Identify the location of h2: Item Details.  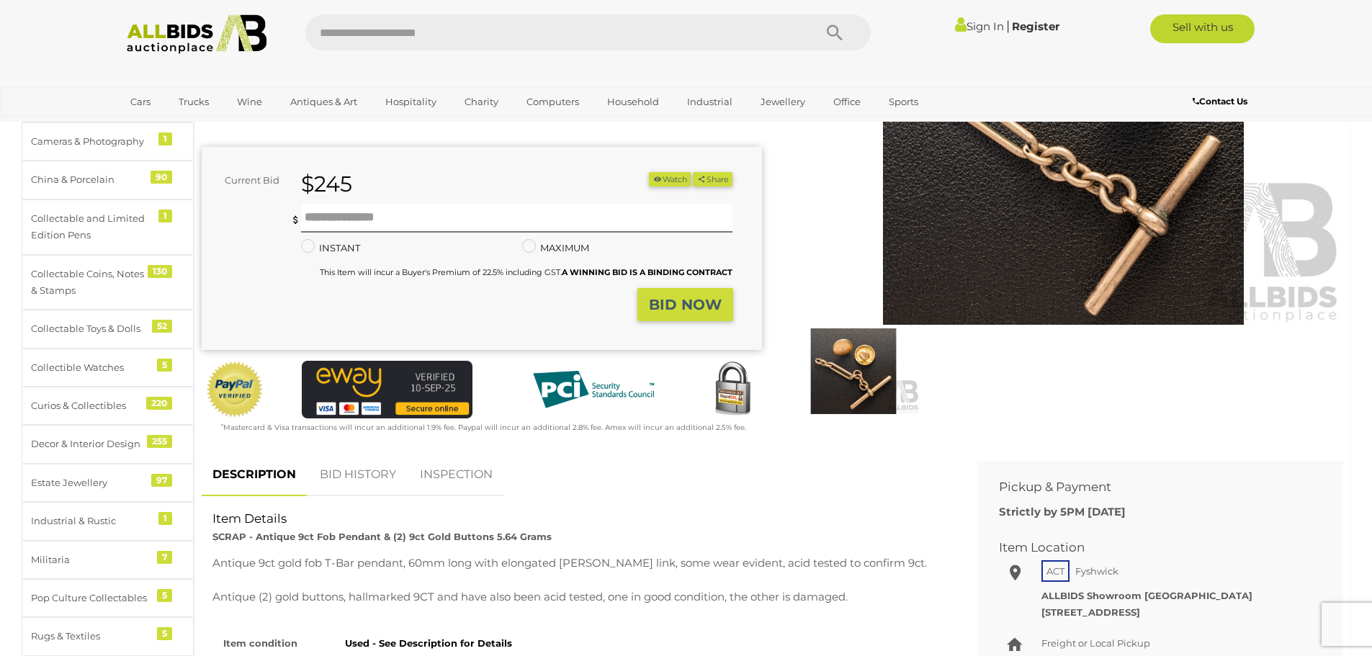
(578, 519).